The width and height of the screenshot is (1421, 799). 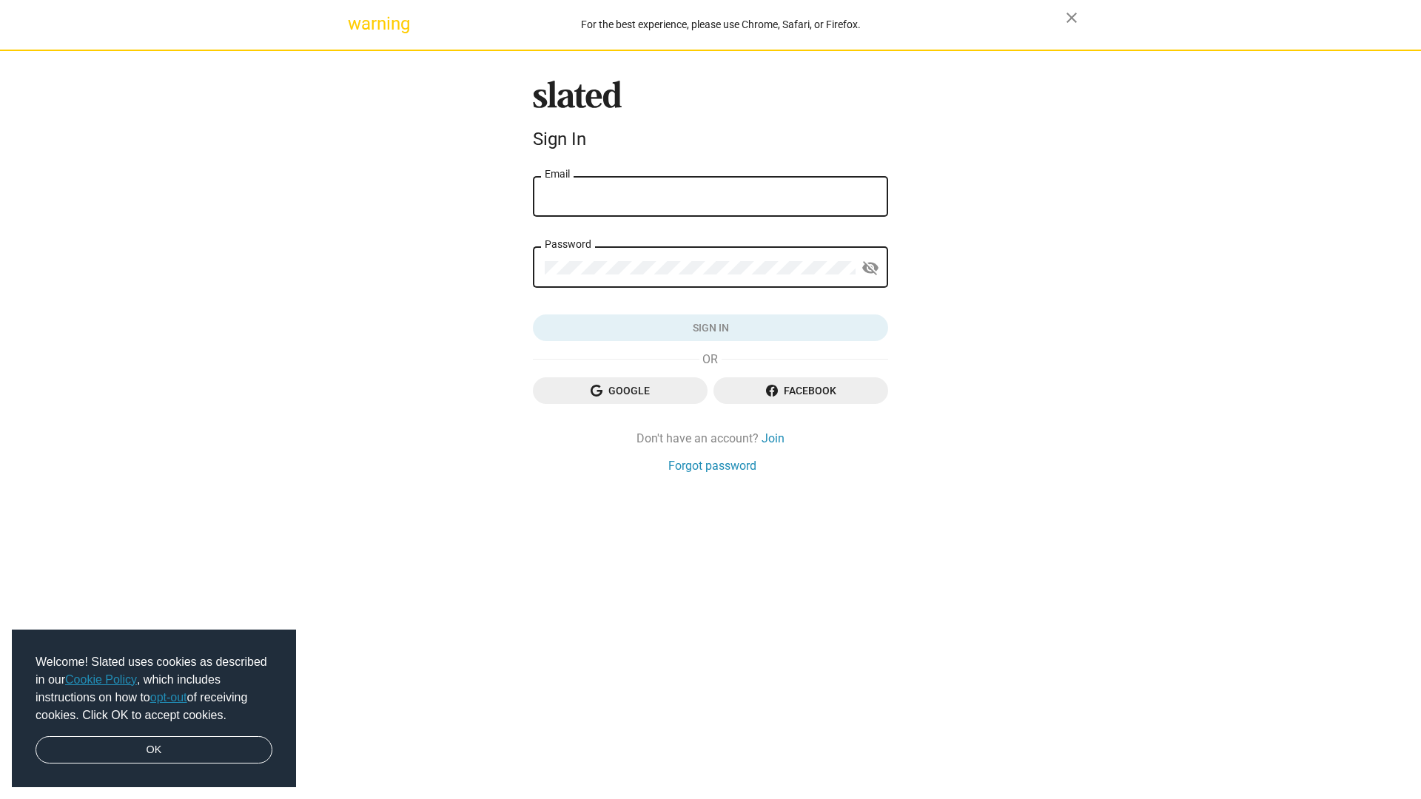 What do you see at coordinates (357, 24) in the screenshot?
I see `mat-icon: warning` at bounding box center [357, 24].